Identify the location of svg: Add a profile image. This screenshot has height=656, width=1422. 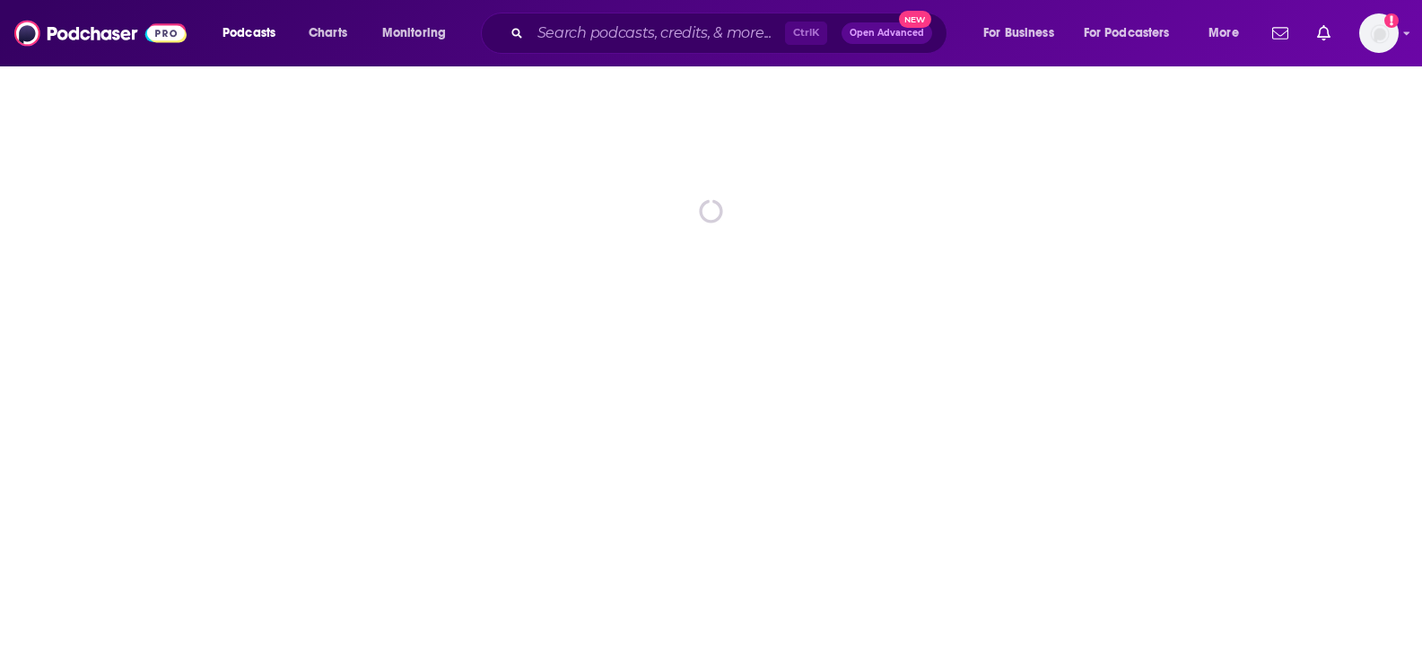
(1391, 21).